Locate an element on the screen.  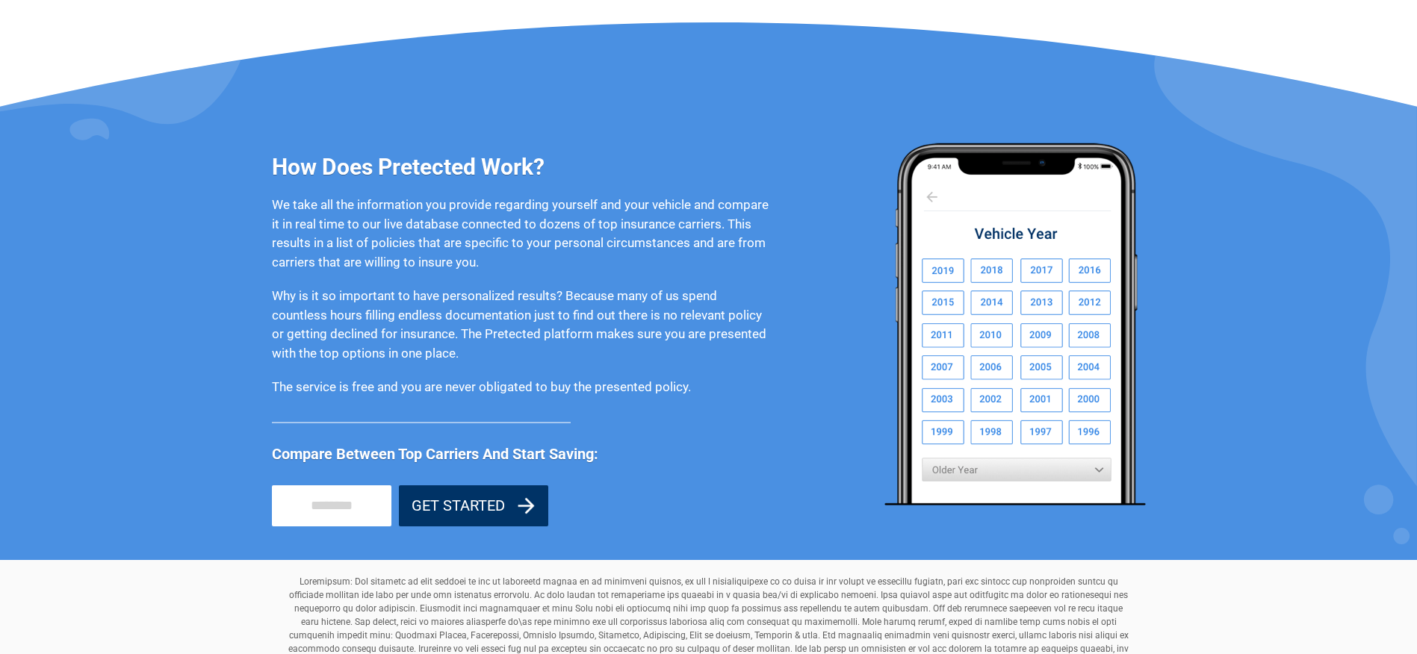
p: The service is free and you are never obligated to buy the presented policy. is located at coordinates (520, 388).